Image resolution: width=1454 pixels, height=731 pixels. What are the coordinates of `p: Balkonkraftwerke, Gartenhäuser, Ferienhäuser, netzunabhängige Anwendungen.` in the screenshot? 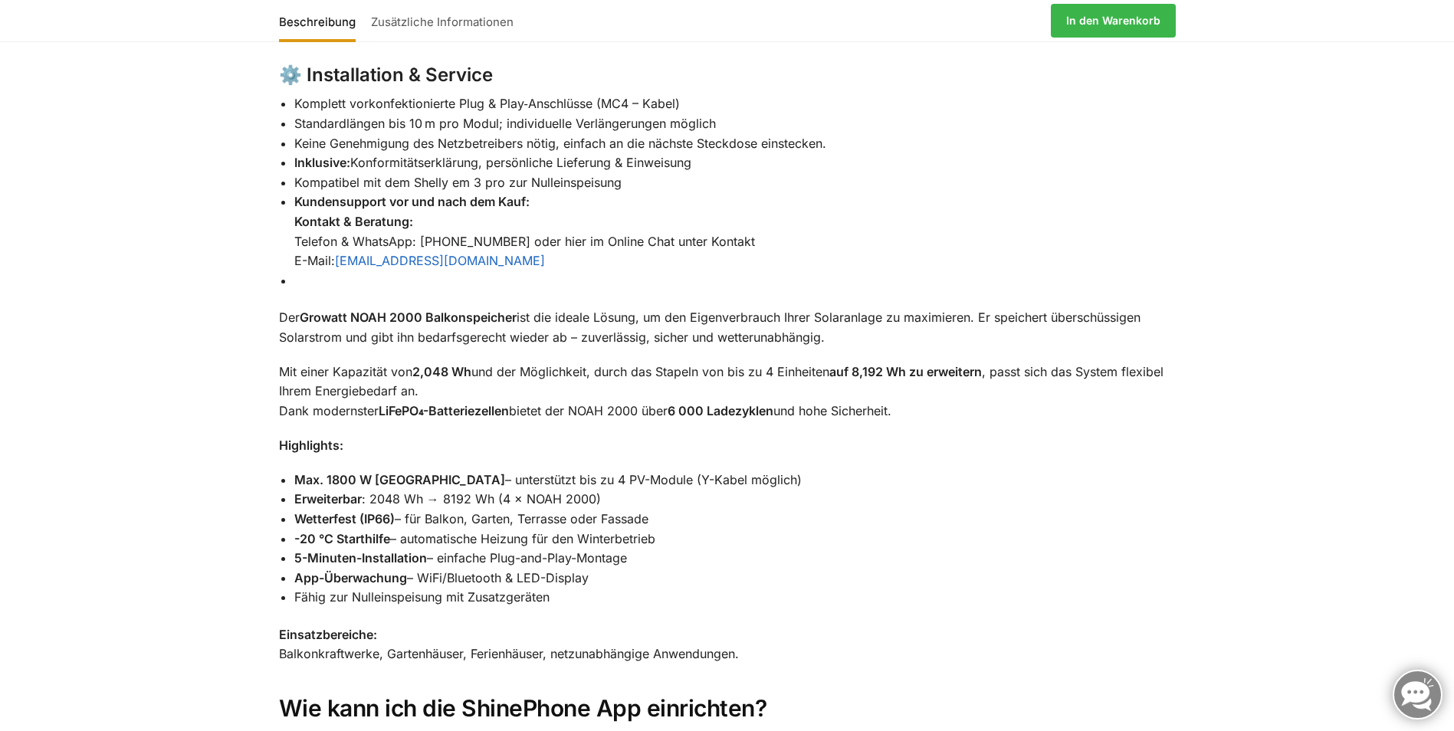 It's located at (728, 645).